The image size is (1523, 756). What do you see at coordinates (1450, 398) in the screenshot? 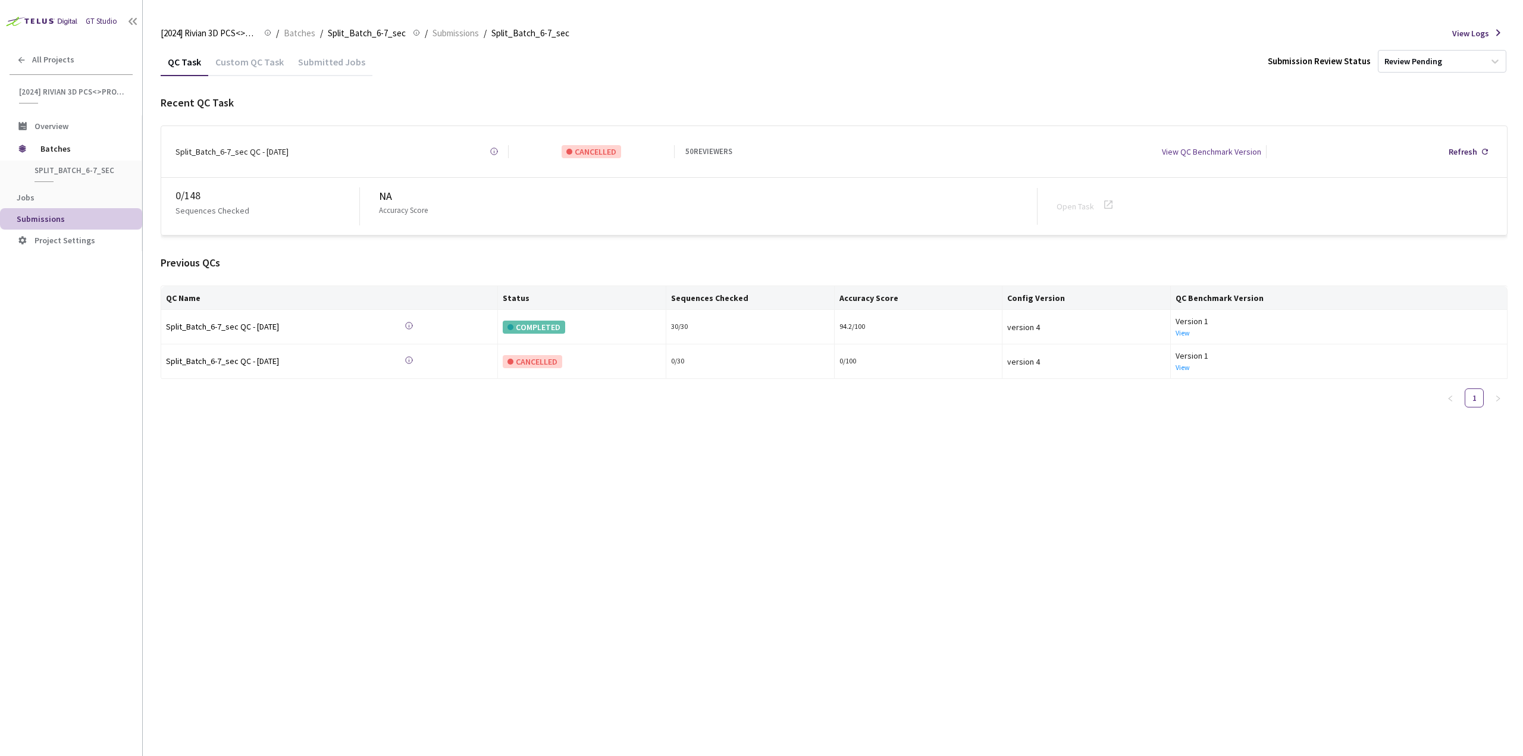
I see `span: left` at bounding box center [1450, 398].